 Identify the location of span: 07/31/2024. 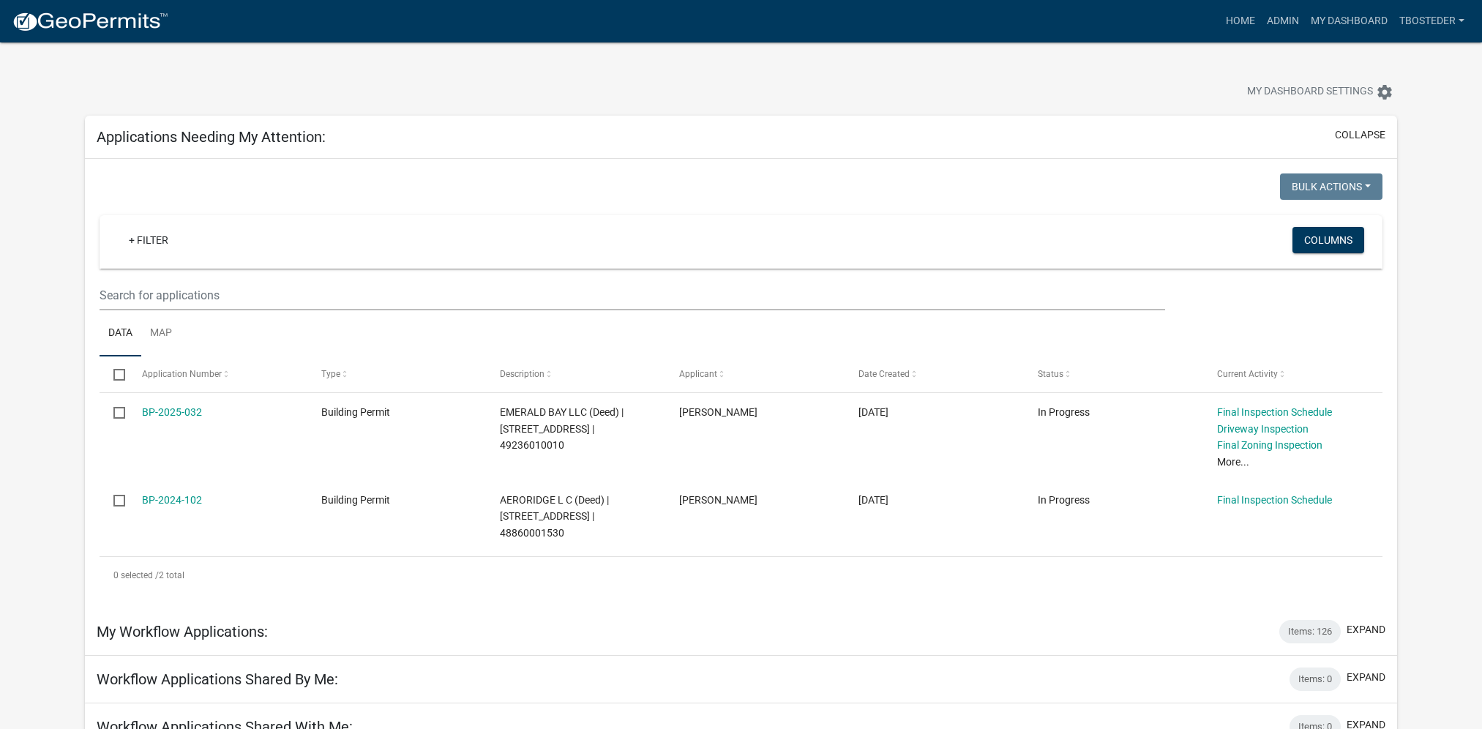
(873, 500).